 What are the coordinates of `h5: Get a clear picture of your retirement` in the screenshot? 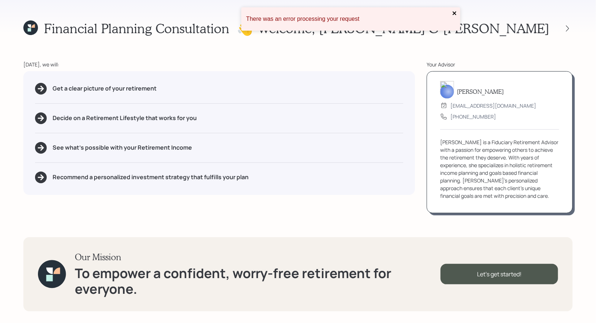 It's located at (104, 88).